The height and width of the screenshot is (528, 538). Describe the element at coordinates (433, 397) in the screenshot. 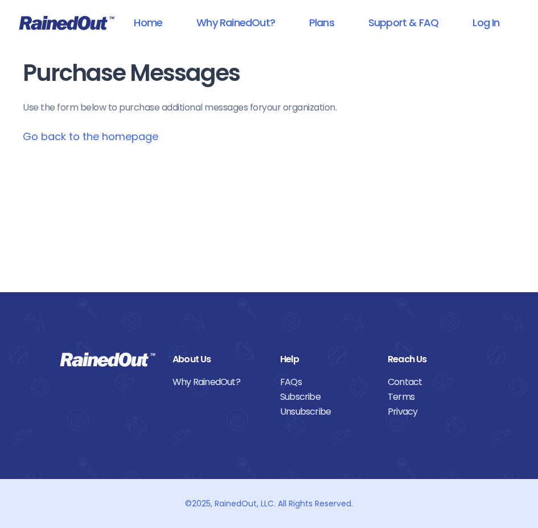

I see `a: Terms` at that location.